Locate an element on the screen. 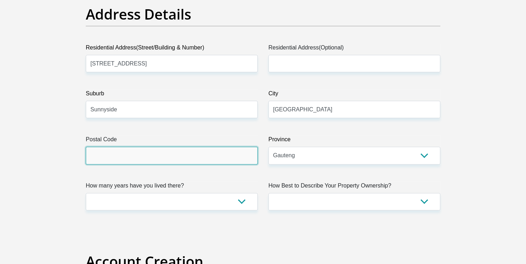 The width and height of the screenshot is (526, 264). input: Address line 2 (Optional) is located at coordinates (354, 63).